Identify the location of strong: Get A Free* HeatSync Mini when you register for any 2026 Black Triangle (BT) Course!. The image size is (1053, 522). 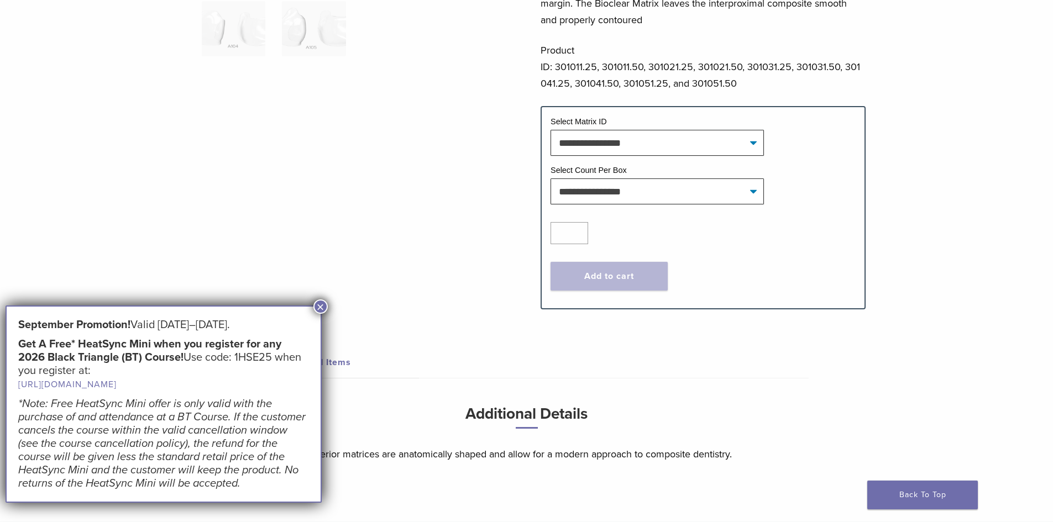
(150, 351).